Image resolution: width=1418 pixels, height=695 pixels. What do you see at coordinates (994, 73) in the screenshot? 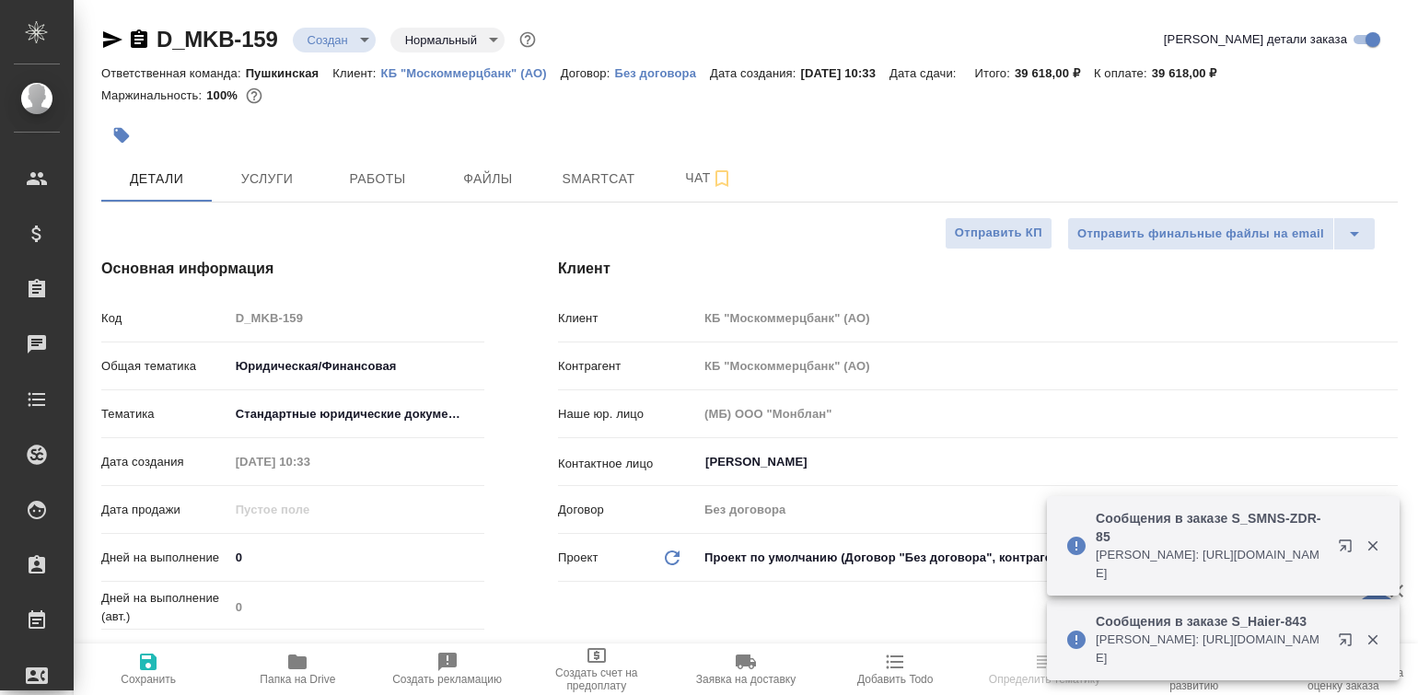
I see `p: Итого:` at bounding box center [994, 73].